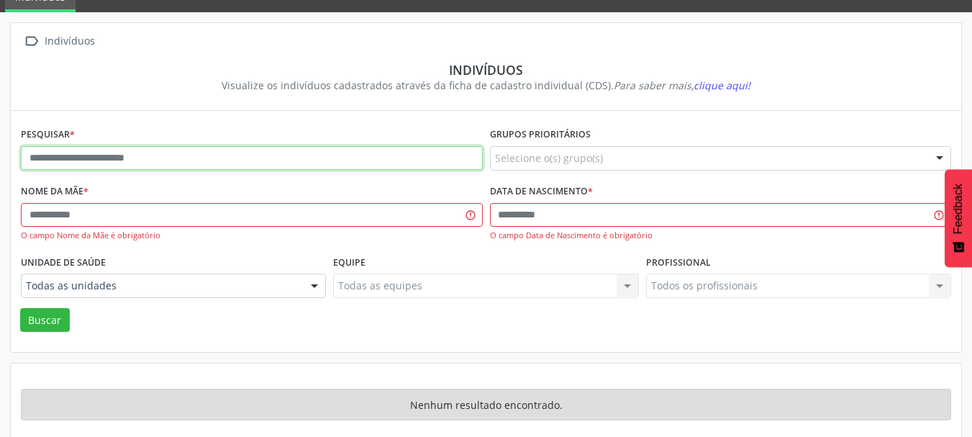 The image size is (972, 437). I want to click on label: Equipe, so click(349, 262).